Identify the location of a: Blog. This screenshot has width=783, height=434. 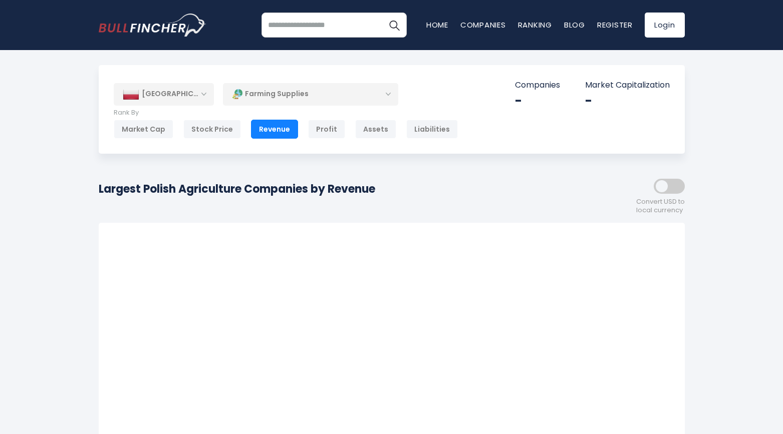
(574, 25).